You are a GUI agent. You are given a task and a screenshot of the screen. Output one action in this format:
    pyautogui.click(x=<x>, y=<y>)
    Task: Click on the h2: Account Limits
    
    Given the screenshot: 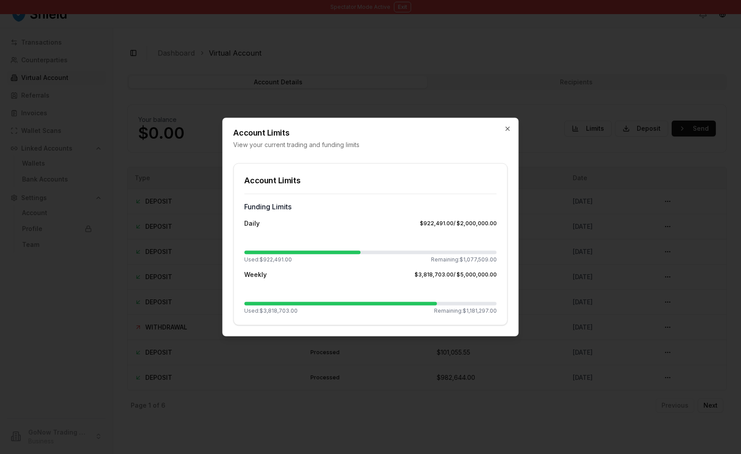 What is the action you would take?
    pyautogui.click(x=370, y=133)
    